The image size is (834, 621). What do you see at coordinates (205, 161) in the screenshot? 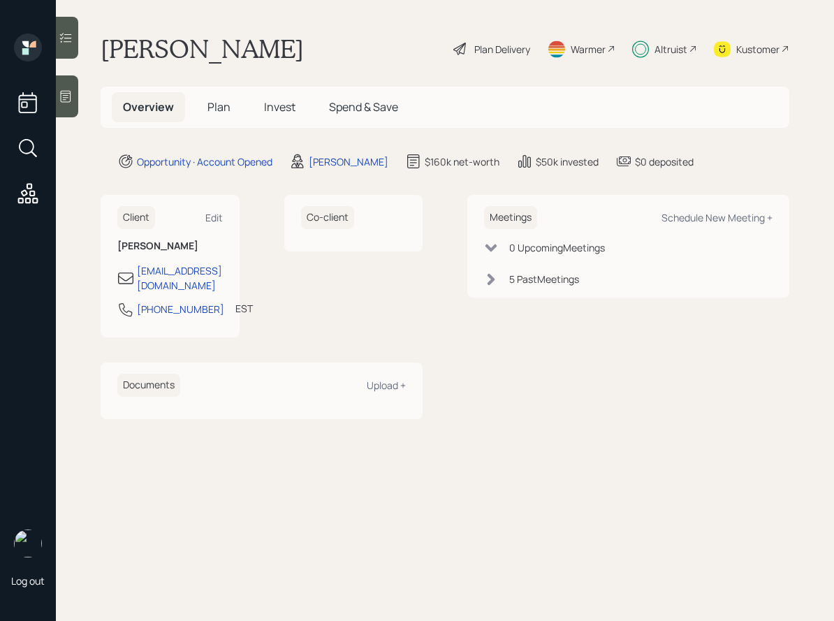
I see `div: Opportunity · Account Opened` at bounding box center [205, 161].